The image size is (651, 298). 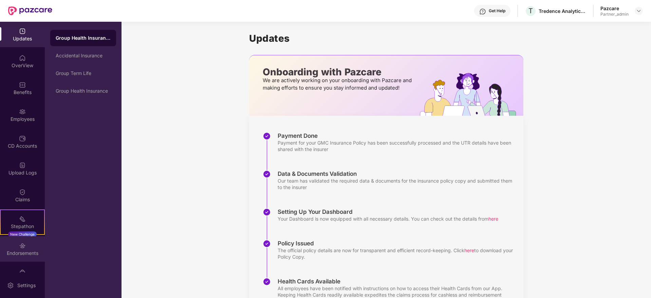 What do you see at coordinates (614, 8) in the screenshot?
I see `div: Pazcare` at bounding box center [614, 8].